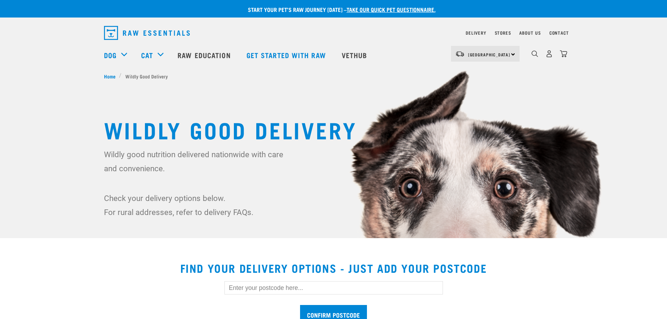 The width and height of the screenshot is (667, 319). I want to click on nav: breadcrumbs, so click(334, 76).